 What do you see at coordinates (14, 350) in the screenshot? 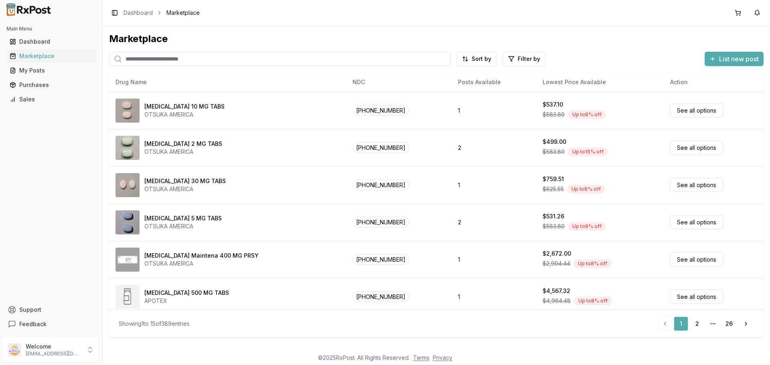
I see `img: User avatar` at bounding box center [14, 350].